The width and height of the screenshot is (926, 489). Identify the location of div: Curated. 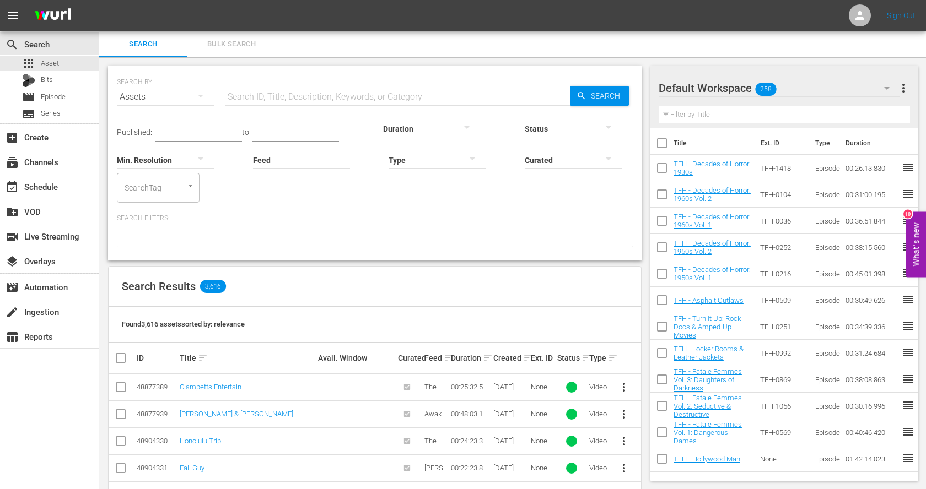
(409, 358).